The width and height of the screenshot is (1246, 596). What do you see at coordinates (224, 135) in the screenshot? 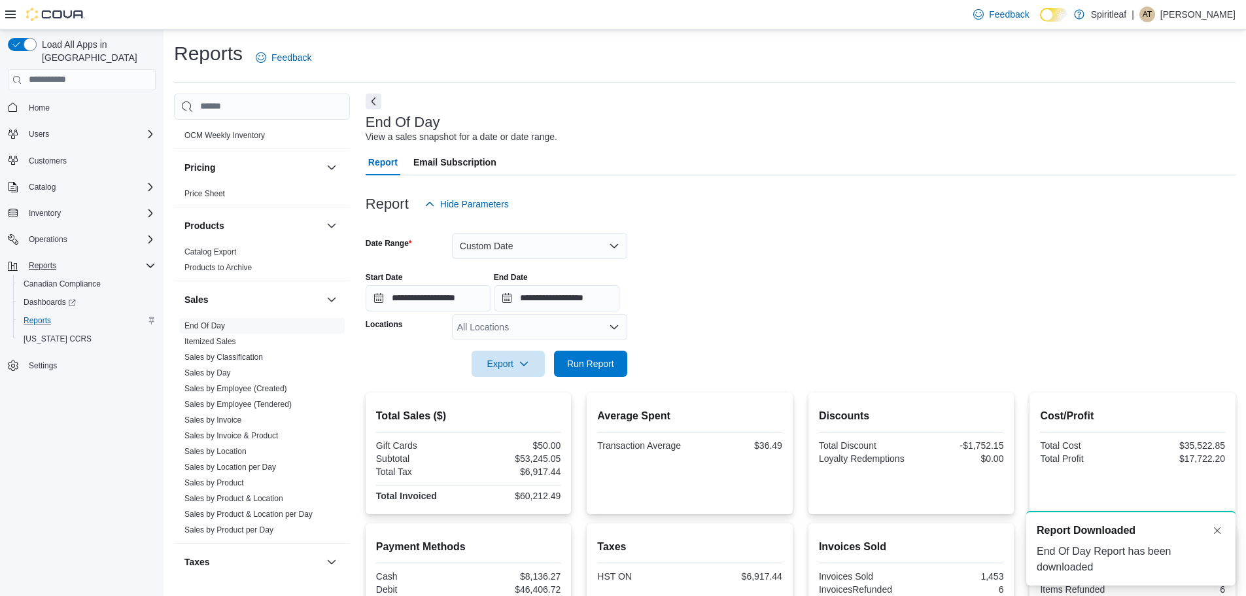
I see `span: OCM Weekly Inventory` at bounding box center [224, 135].